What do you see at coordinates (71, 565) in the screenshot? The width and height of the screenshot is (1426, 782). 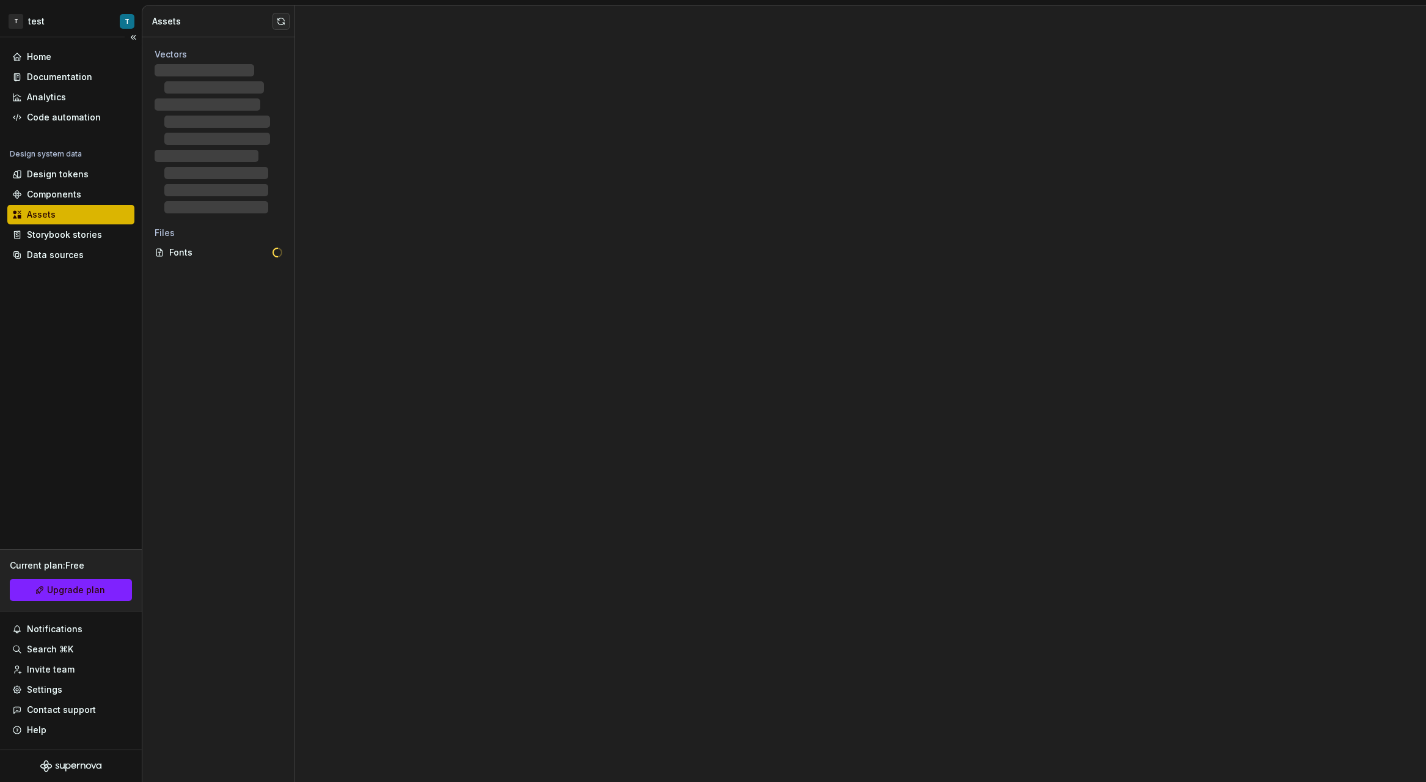 I see `div: Current plan : Free` at bounding box center [71, 565].